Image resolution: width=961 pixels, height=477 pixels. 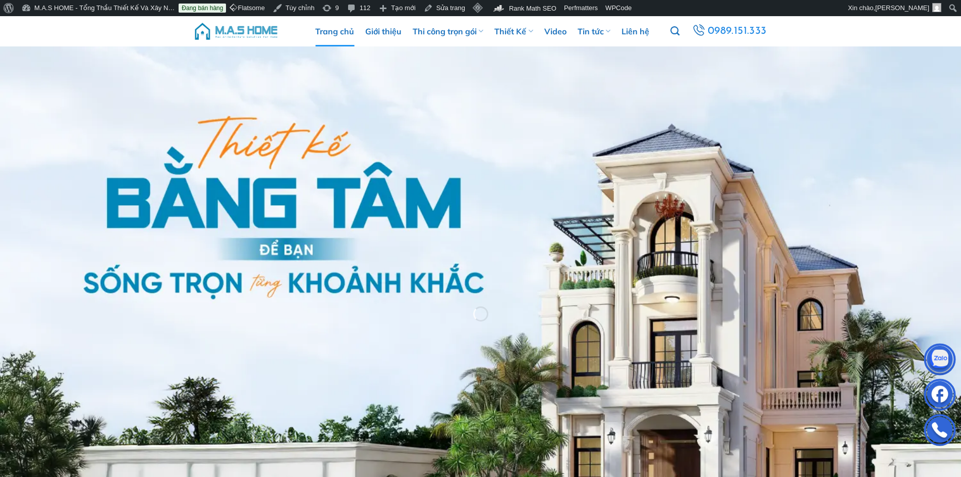 I want to click on a: Thi công trọn gói, so click(x=448, y=31).